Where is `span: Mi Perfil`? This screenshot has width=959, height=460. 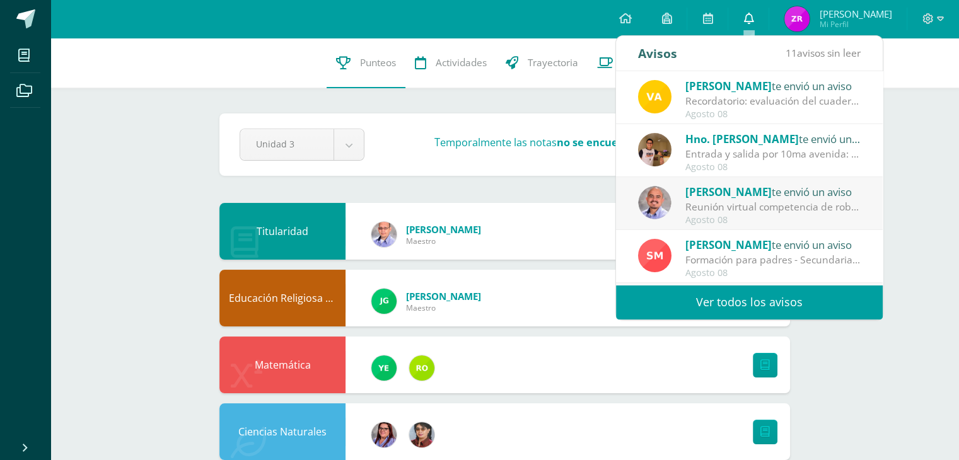
span: Mi Perfil is located at coordinates (855, 24).